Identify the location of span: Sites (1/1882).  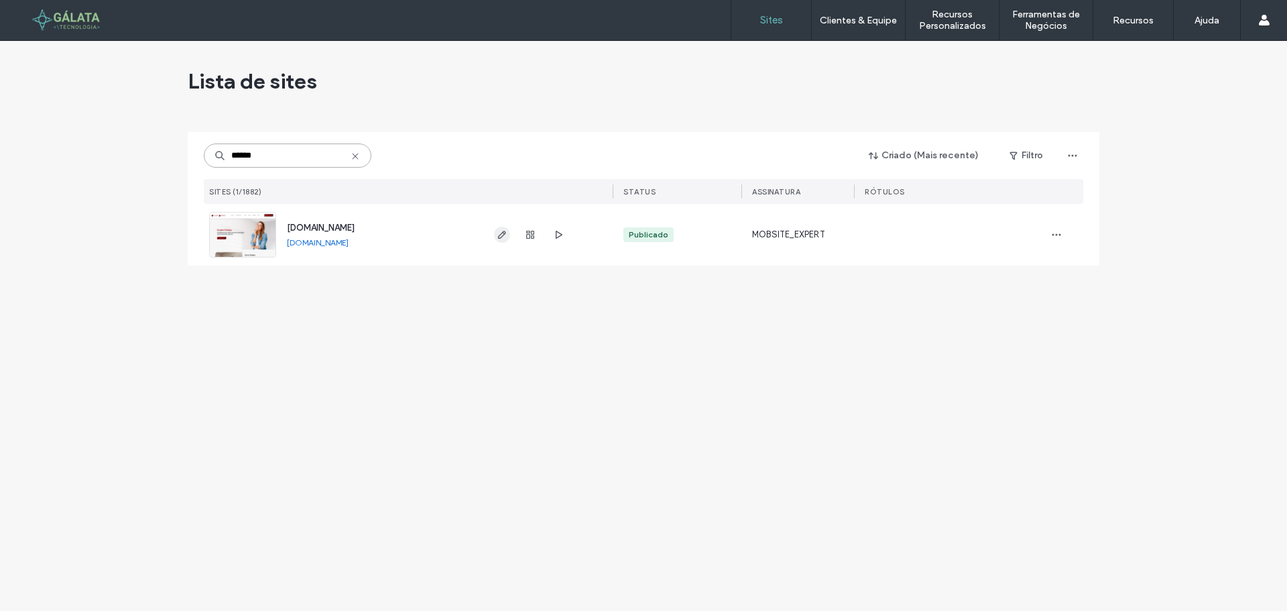
(235, 192).